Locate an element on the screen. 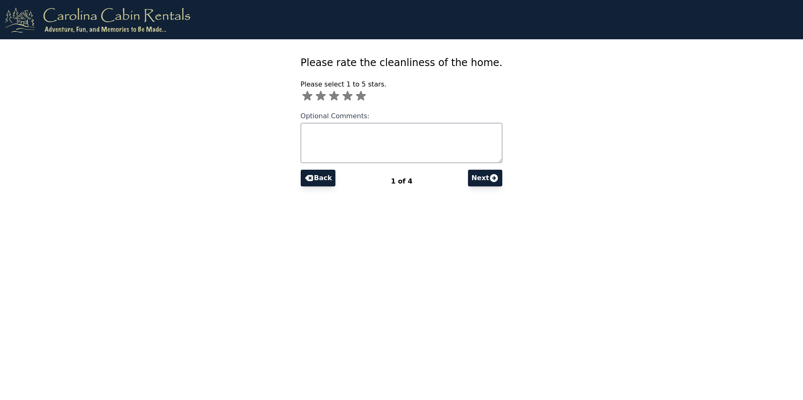 This screenshot has width=803, height=400. button: Next is located at coordinates (485, 178).